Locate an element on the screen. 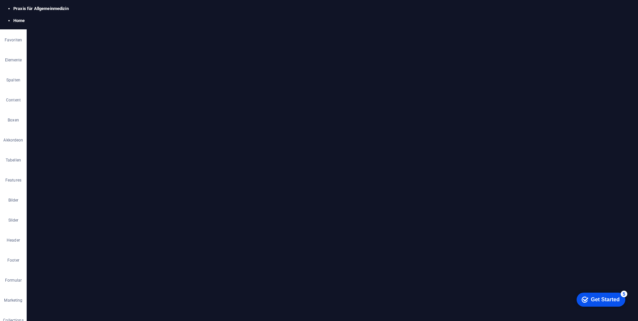  p: Formular is located at coordinates (13, 281).